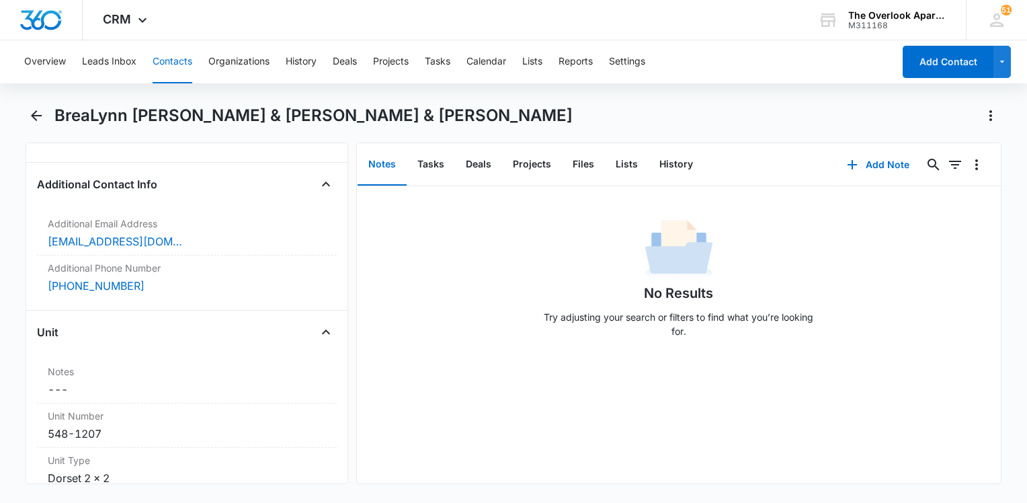 The image size is (1027, 503). What do you see at coordinates (45, 62) in the screenshot?
I see `button: Overview` at bounding box center [45, 62].